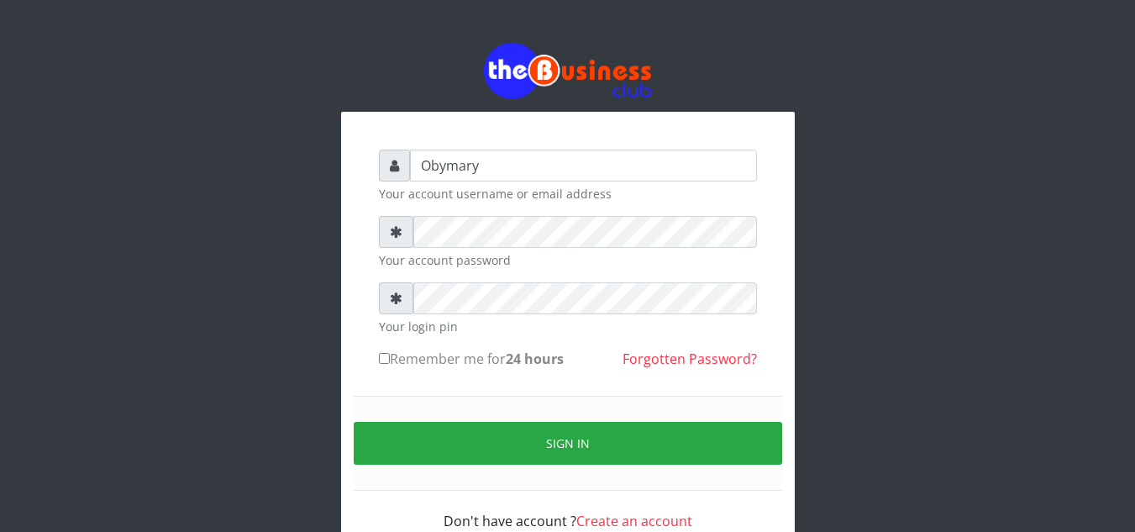 The width and height of the screenshot is (1135, 532). What do you see at coordinates (471, 359) in the screenshot?
I see `label: Remember me for` at bounding box center [471, 359].